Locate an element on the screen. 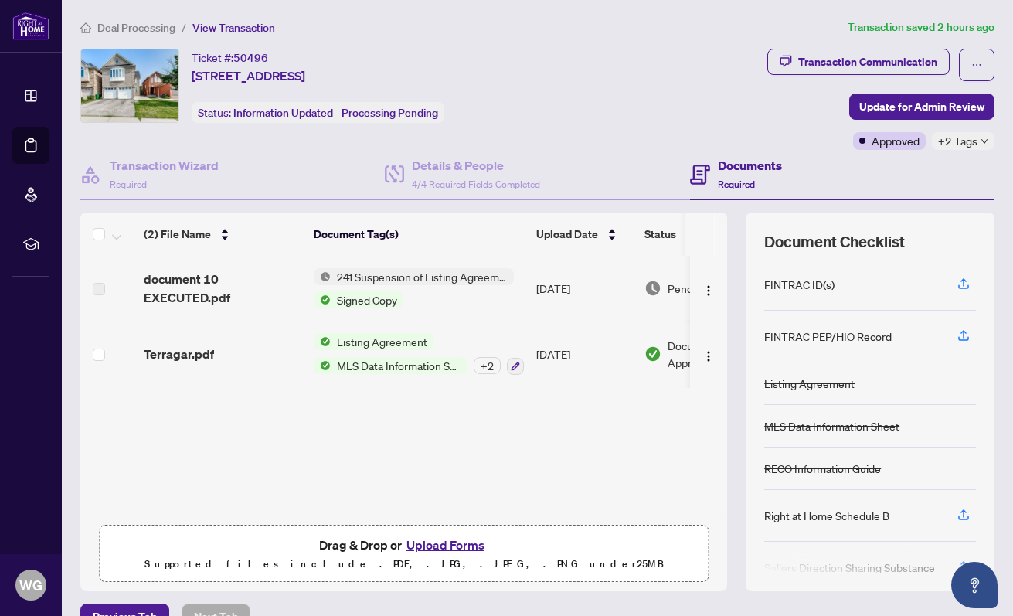 This screenshot has width=1013, height=616. span: Information Updated - Processing Pending is located at coordinates (335, 113).